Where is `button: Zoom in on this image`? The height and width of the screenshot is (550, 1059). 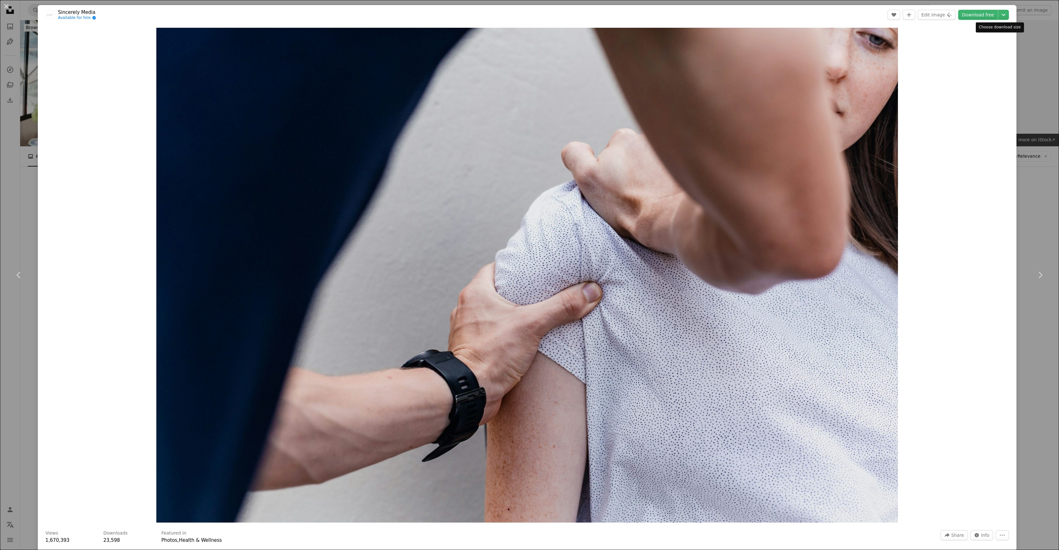
button: Zoom in on this image is located at coordinates (527, 275).